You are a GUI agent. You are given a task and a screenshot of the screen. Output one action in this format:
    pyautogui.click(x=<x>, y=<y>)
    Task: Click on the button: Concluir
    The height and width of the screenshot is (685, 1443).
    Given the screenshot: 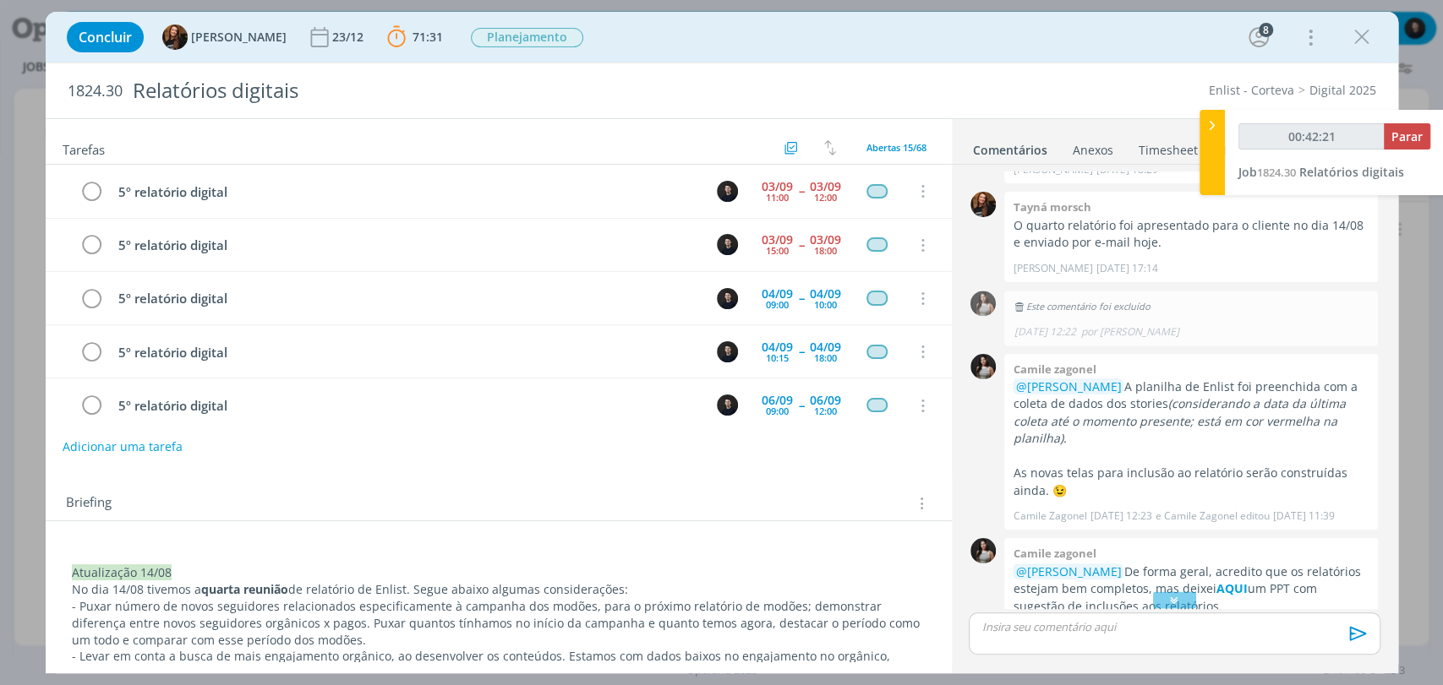 What is the action you would take?
    pyautogui.click(x=105, y=37)
    